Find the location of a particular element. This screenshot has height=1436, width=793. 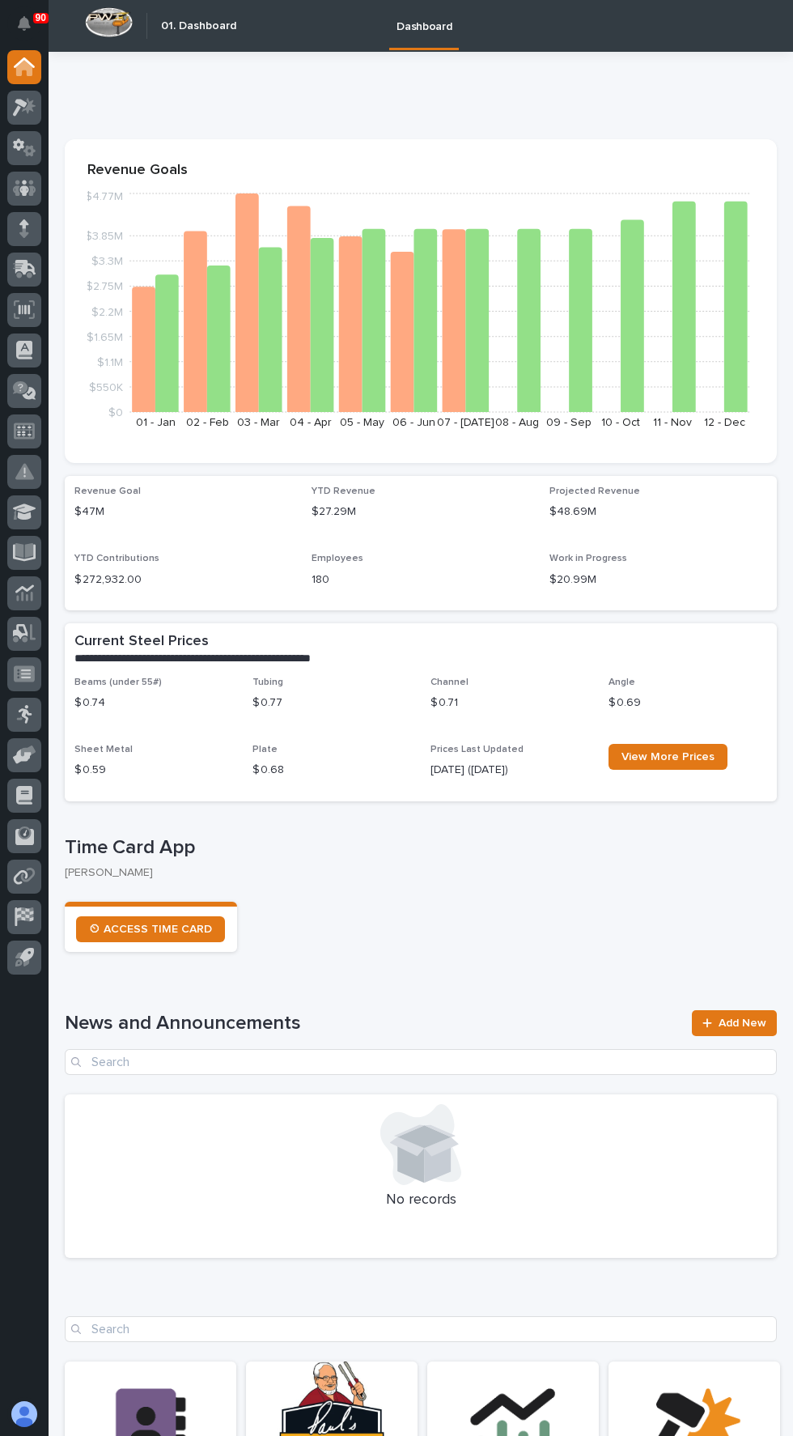

div: Notifications90 is located at coordinates (31, 29).